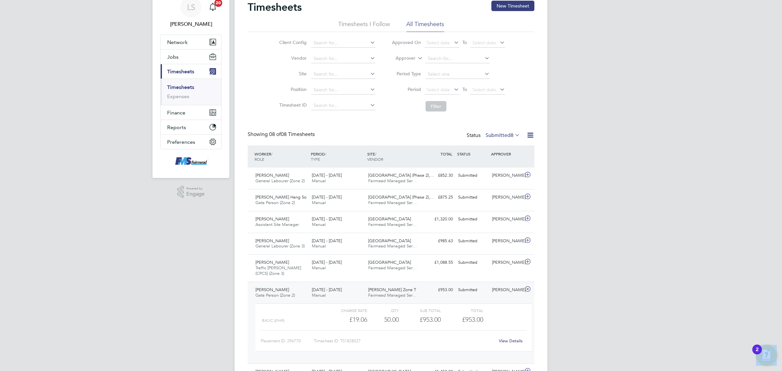  What do you see at coordinates (404, 341) in the screenshot?
I see `div: Timesheet ID: TS1828527` at bounding box center [404, 341].